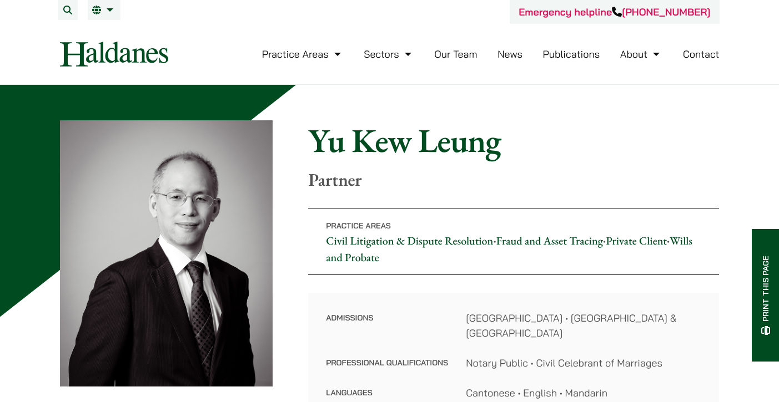  I want to click on dd: Cantonese • English • Mandarin, so click(583, 393).